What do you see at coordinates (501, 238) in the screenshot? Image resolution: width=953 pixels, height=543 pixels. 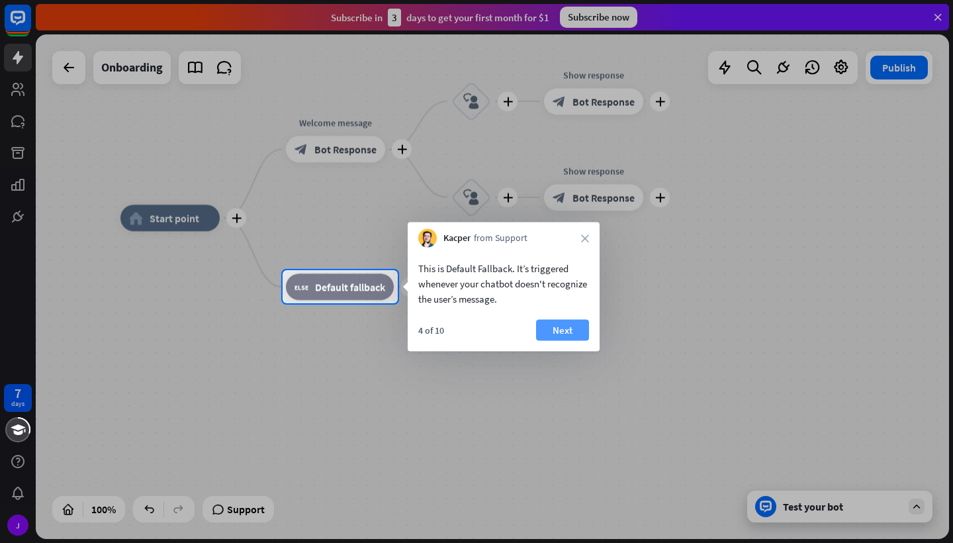 I see `span: from Support` at bounding box center [501, 238].